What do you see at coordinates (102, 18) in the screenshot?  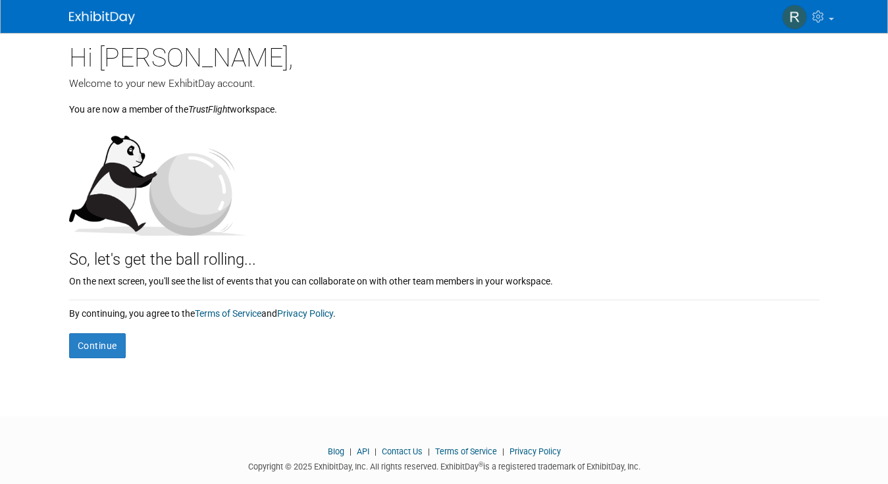 I see `img: ExhibitDay` at bounding box center [102, 18].